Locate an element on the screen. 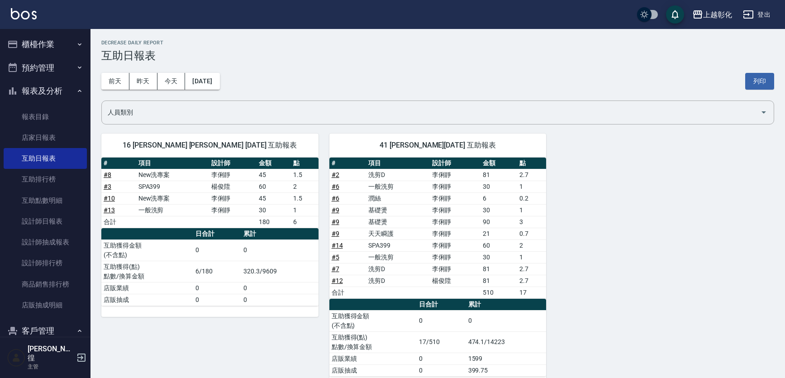 This screenshot has width=785, height=378. button: 列印 is located at coordinates (760, 81).